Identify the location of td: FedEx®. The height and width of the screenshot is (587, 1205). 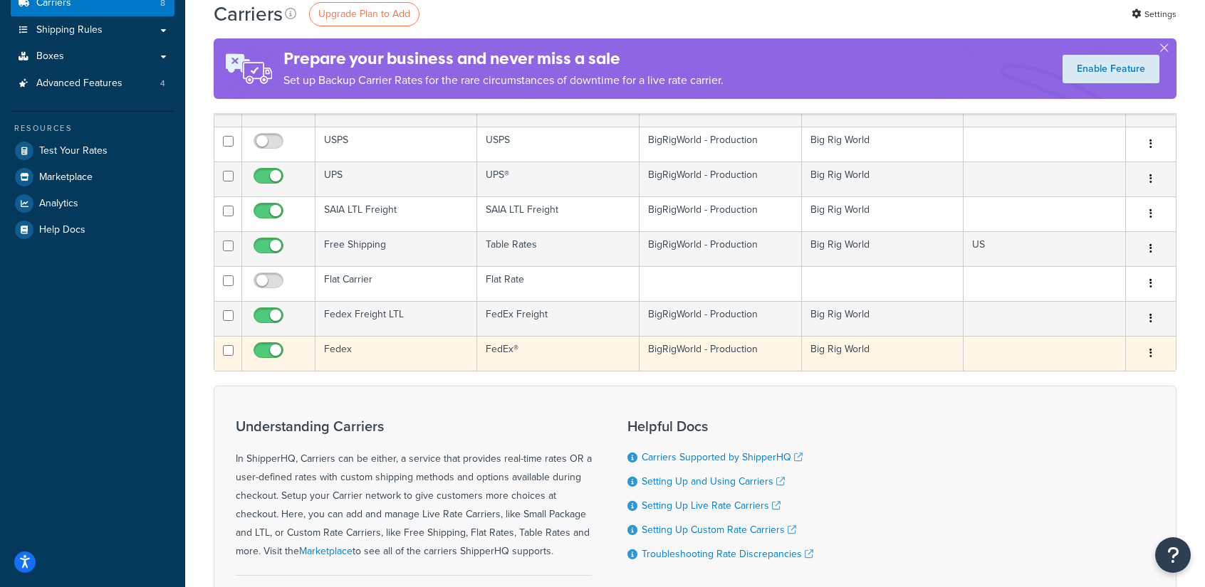
(557, 353).